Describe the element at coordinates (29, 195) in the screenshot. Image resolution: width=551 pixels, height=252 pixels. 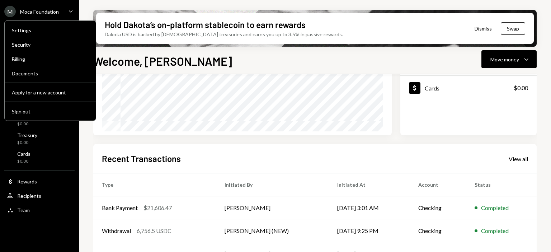
I see `div: Recipients` at that location.